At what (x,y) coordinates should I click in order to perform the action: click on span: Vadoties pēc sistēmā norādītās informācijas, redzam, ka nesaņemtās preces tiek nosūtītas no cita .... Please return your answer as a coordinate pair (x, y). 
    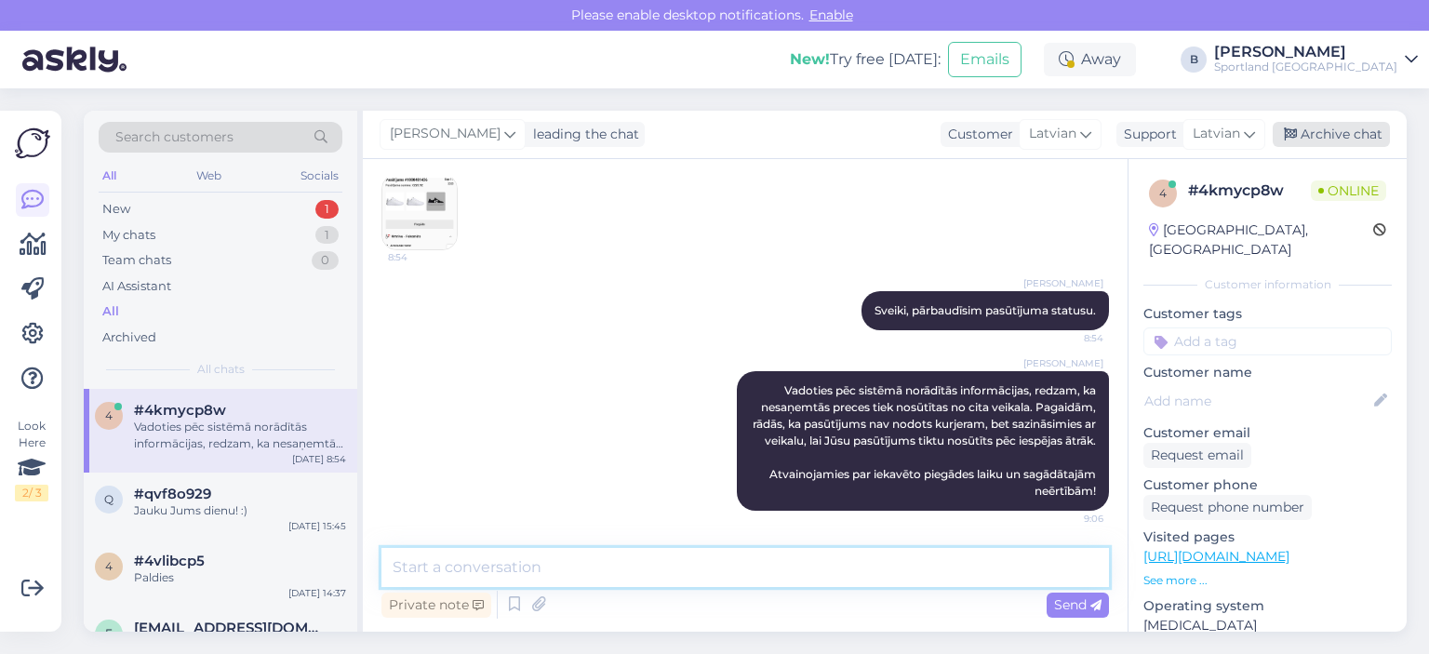
    Looking at the image, I should click on (925, 440).